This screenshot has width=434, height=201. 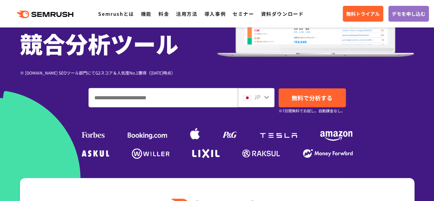 What do you see at coordinates (116, 14) in the screenshot?
I see `a: Semrushとは` at bounding box center [116, 14].